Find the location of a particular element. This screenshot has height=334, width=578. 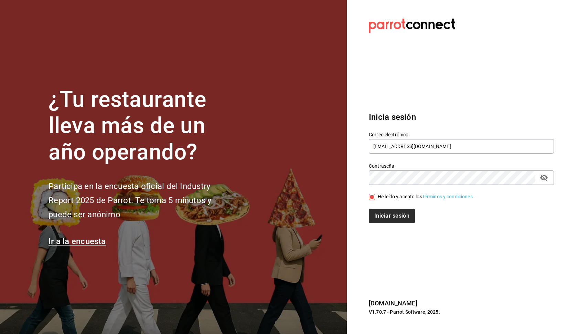

h1: ¿Tu restaurante lleva más de un año operando? is located at coordinates (141, 126).